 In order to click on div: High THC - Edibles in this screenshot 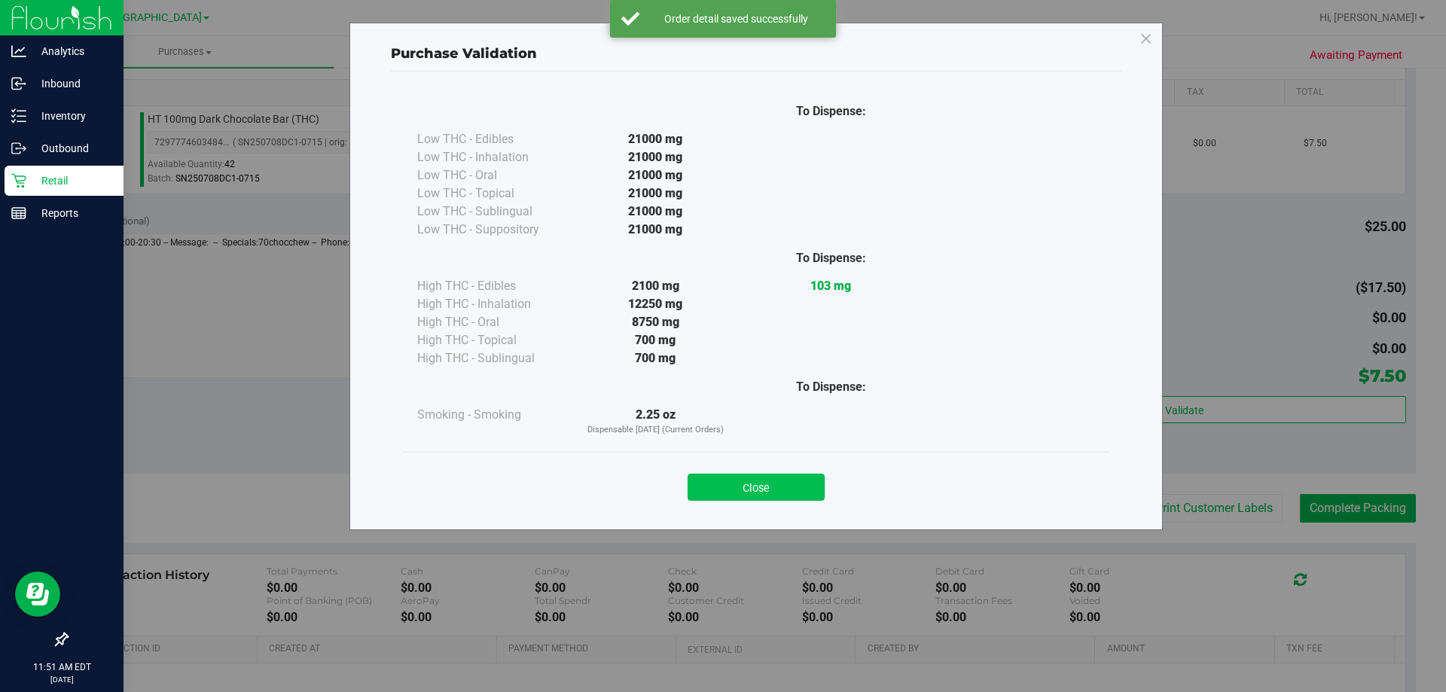, I will do `click(493, 286)`.